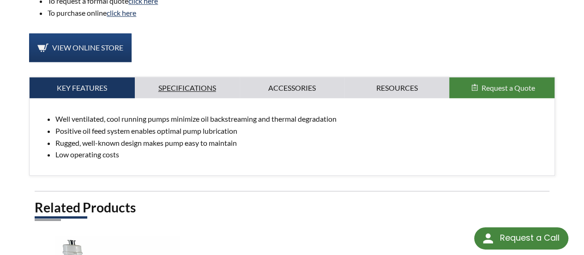  I want to click on span: View Online Store, so click(88, 47).